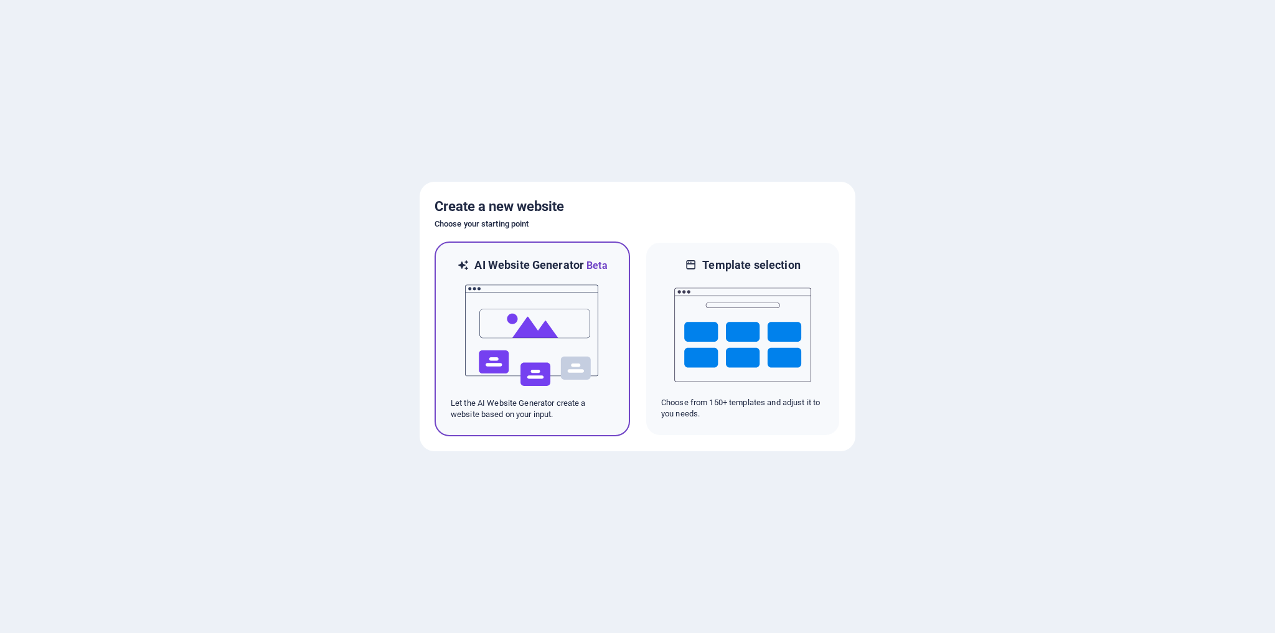 The image size is (1275, 633). What do you see at coordinates (540, 265) in the screenshot?
I see `h6: AI Website Generator` at bounding box center [540, 265].